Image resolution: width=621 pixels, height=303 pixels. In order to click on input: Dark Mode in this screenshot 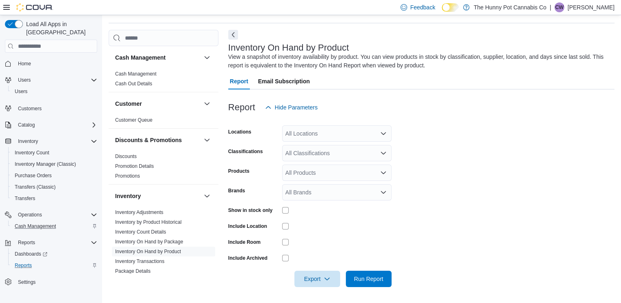, I will do `click(450, 7)`.